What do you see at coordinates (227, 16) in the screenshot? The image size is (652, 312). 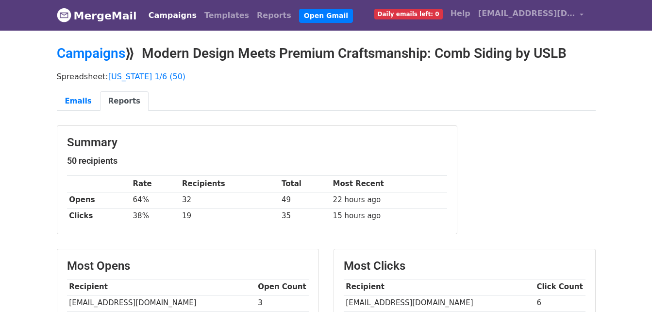 I see `a: Templates` at bounding box center [227, 16].